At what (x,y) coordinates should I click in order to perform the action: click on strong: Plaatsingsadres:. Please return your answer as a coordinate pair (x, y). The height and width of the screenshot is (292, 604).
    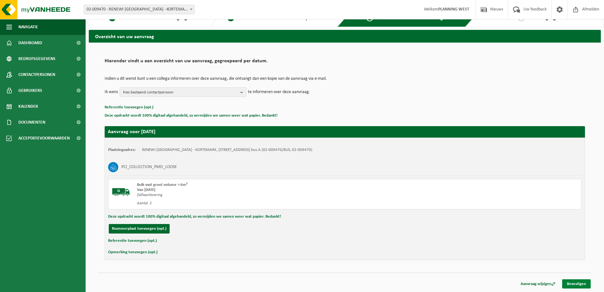
    Looking at the image, I should click on (122, 149).